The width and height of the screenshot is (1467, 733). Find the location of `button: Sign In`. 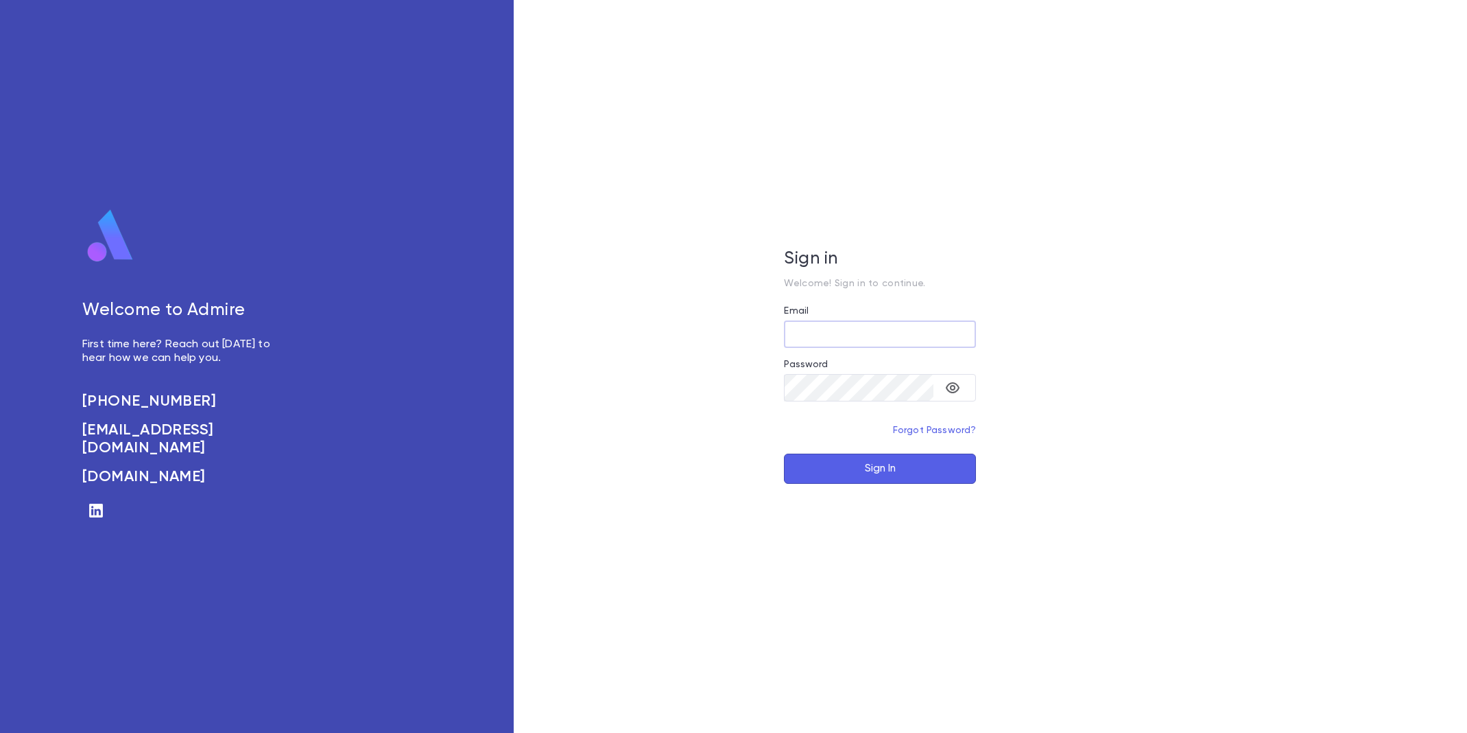

button: Sign In is located at coordinates (880, 468).